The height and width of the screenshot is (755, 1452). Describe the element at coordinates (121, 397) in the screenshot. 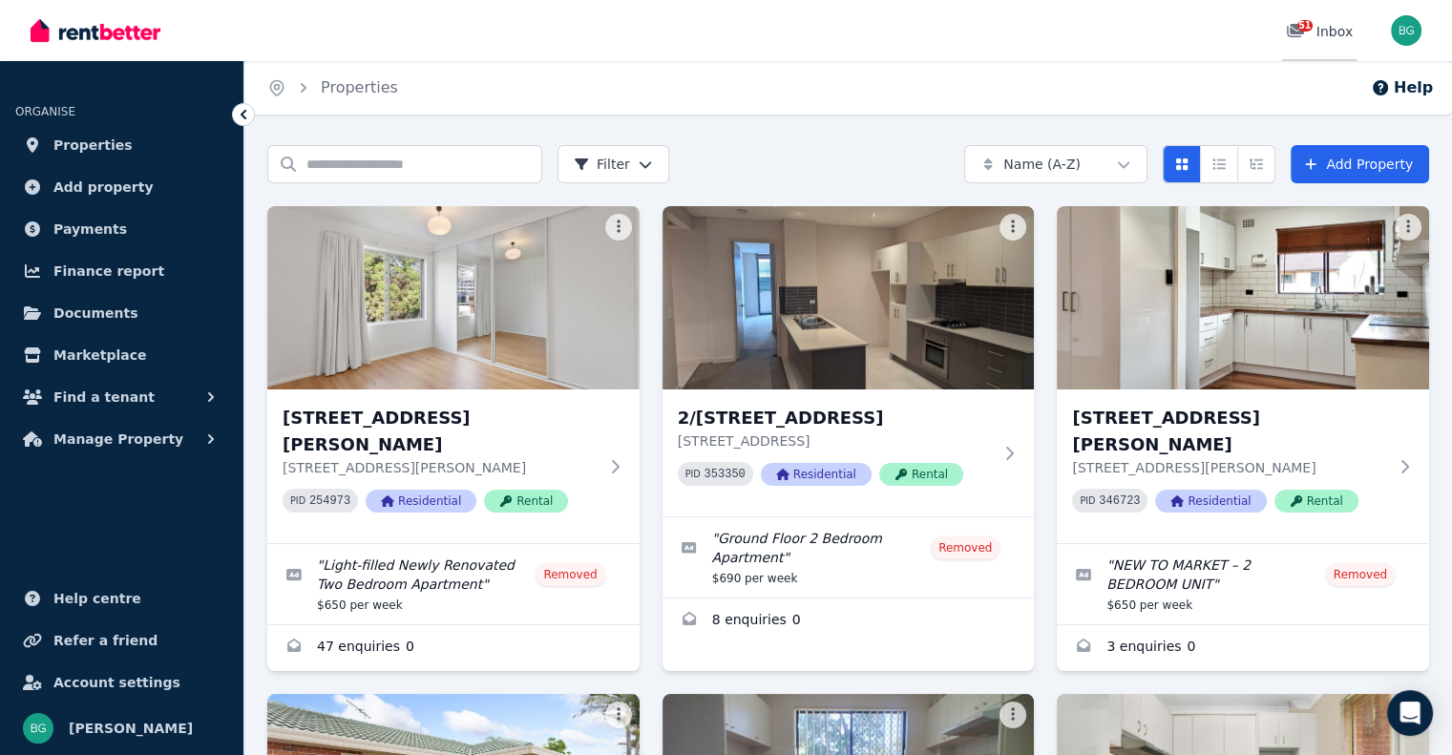

I see `button: Find a tenant` at that location.